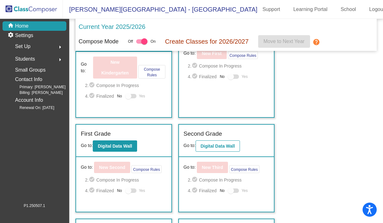  I want to click on p: Contact Info, so click(29, 80).